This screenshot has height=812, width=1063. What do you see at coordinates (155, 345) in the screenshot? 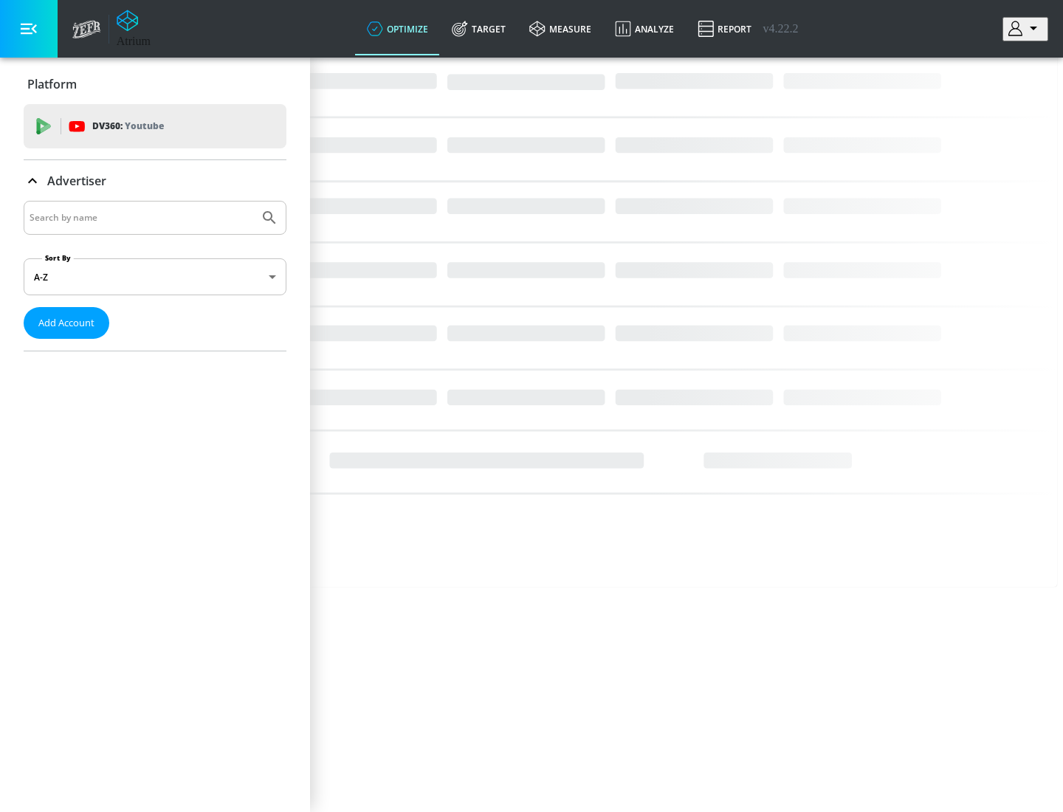
I see `nav: list of Advertiser` at bounding box center [155, 345].